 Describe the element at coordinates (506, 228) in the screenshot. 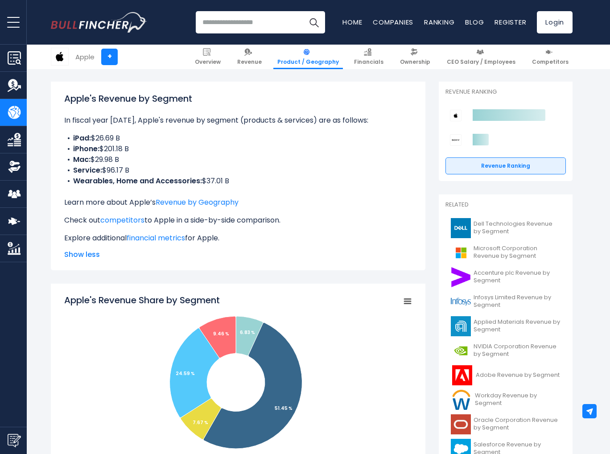

I see `a: Dell Technologies Revenue by Segment` at that location.